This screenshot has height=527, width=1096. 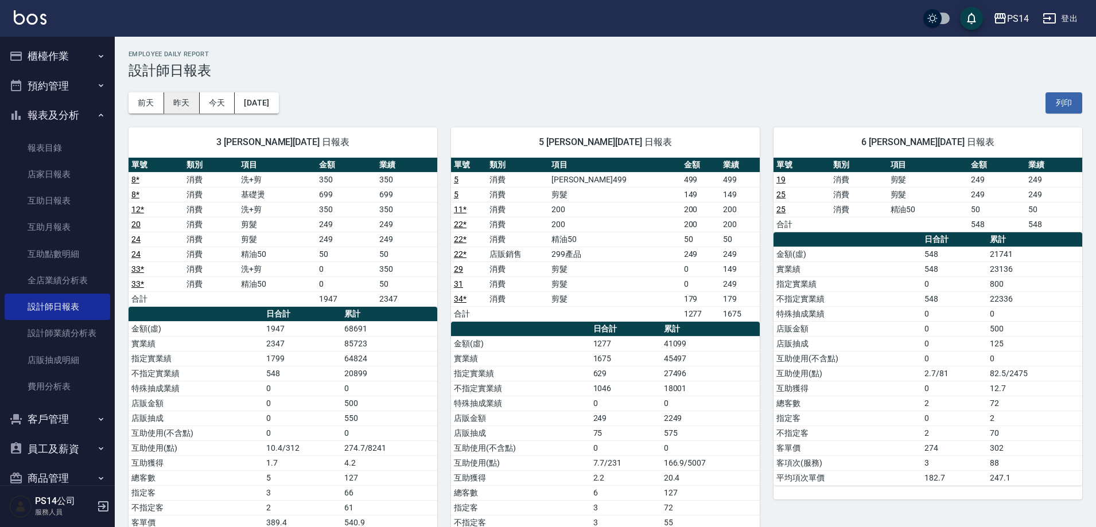 I want to click on td: 127, so click(x=389, y=478).